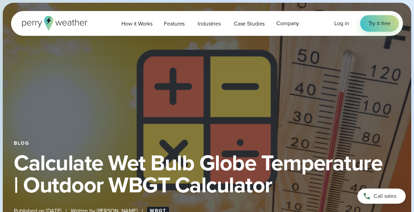 The height and width of the screenshot is (212, 414). I want to click on span: How it Works, so click(137, 24).